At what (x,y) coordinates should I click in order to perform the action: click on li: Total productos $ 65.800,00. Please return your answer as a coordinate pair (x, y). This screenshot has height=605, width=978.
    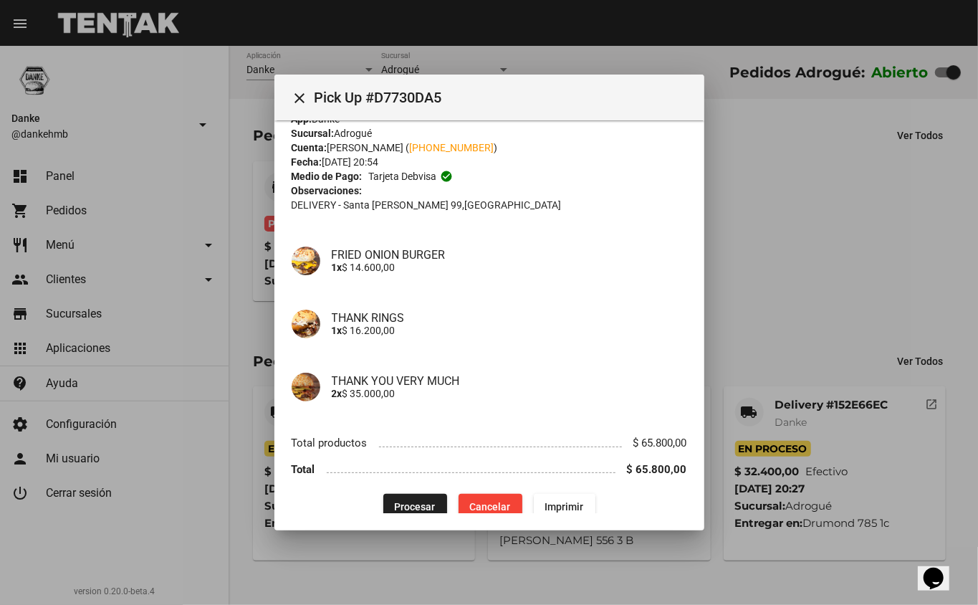
    Looking at the image, I should click on (489, 443).